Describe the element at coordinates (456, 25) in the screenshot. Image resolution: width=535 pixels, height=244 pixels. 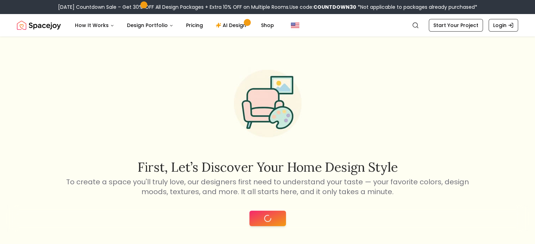
I see `a: Start Your Project` at that location.